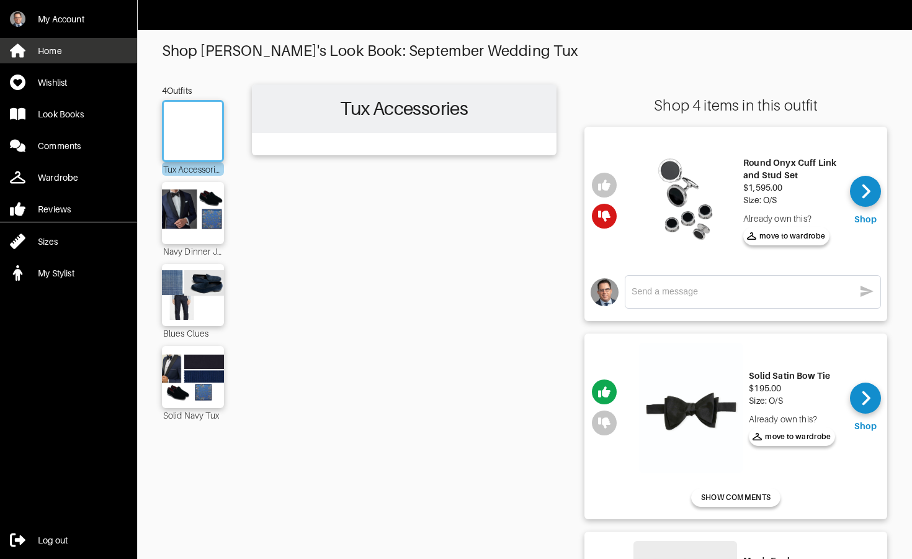 The width and height of the screenshot is (912, 559). What do you see at coordinates (61, 114) in the screenshot?
I see `div: Look Books` at bounding box center [61, 114].